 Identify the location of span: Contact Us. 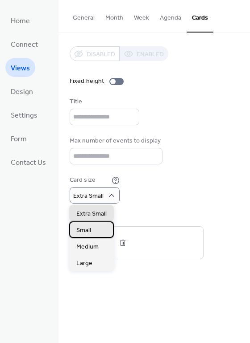
(28, 163).